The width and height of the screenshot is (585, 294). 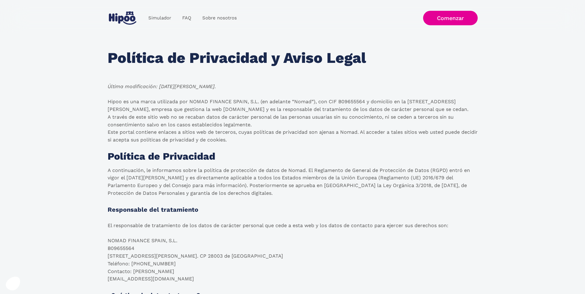 I want to click on h1: Política de Privacidad, so click(x=161, y=157).